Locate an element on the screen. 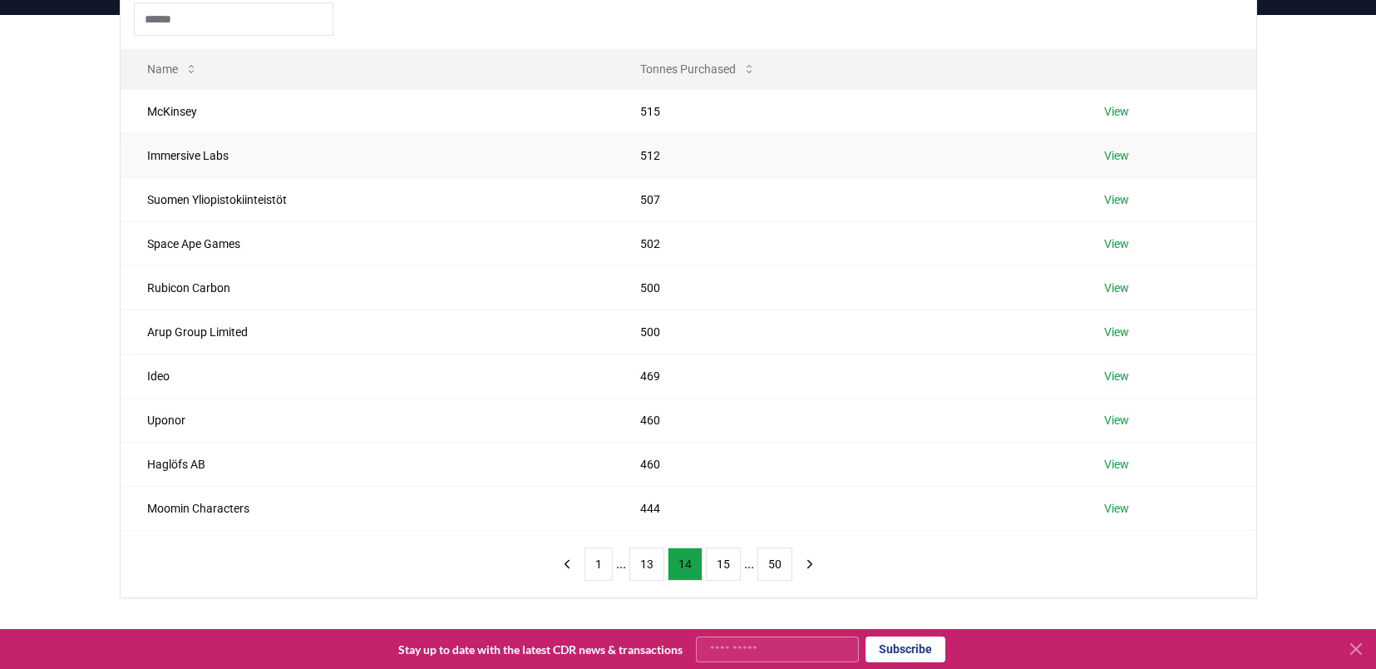 The image size is (1376, 669). button: Tonnes Purchased is located at coordinates (698, 69).